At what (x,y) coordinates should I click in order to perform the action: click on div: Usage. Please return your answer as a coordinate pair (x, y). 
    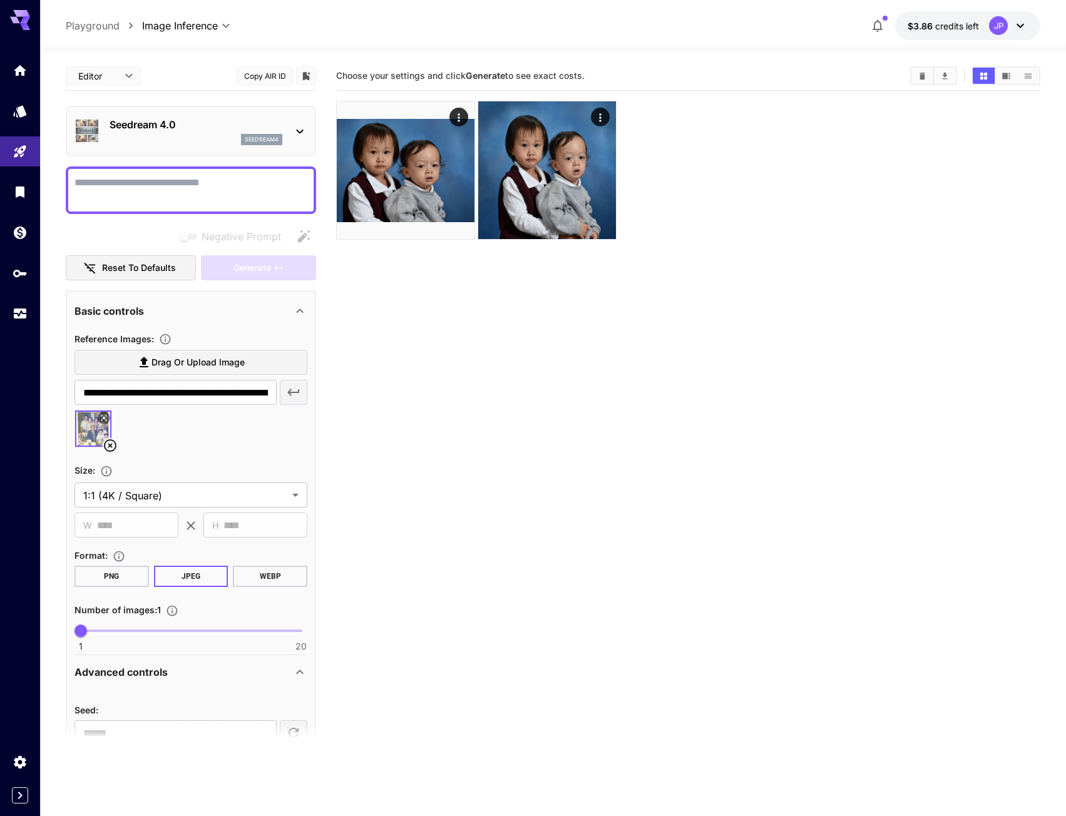
    Looking at the image, I should click on (20, 314).